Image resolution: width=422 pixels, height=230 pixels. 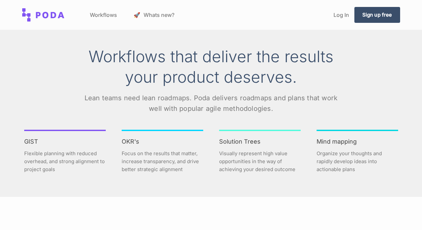 I want to click on h3: Solution Trees, so click(x=260, y=141).